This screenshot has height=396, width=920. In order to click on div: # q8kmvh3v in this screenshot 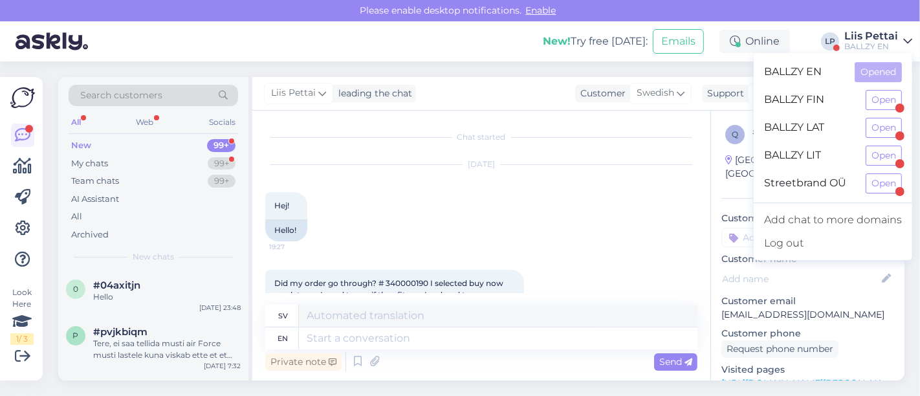, I will do `click(792, 133)`.